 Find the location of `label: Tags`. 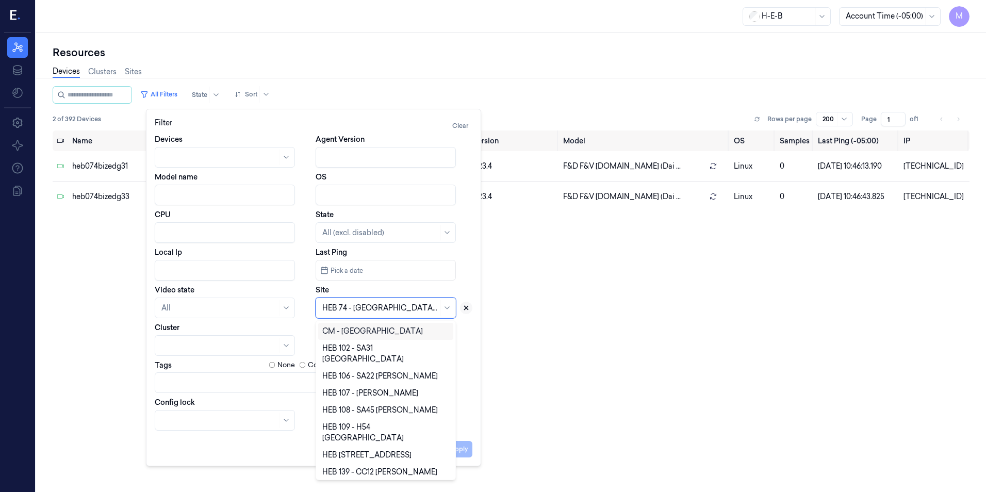

label: Tags is located at coordinates (163, 365).